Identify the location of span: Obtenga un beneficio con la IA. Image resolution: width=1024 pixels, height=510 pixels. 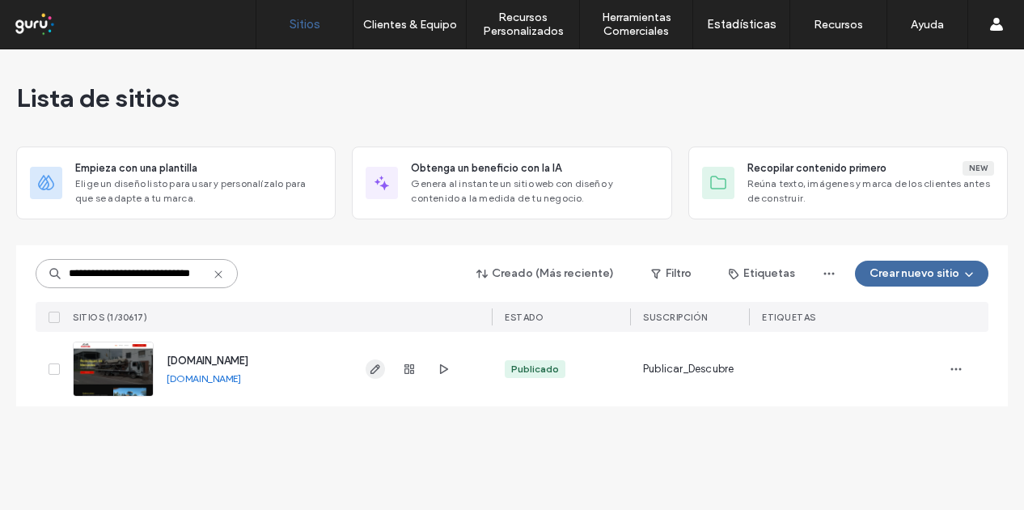
(486, 168).